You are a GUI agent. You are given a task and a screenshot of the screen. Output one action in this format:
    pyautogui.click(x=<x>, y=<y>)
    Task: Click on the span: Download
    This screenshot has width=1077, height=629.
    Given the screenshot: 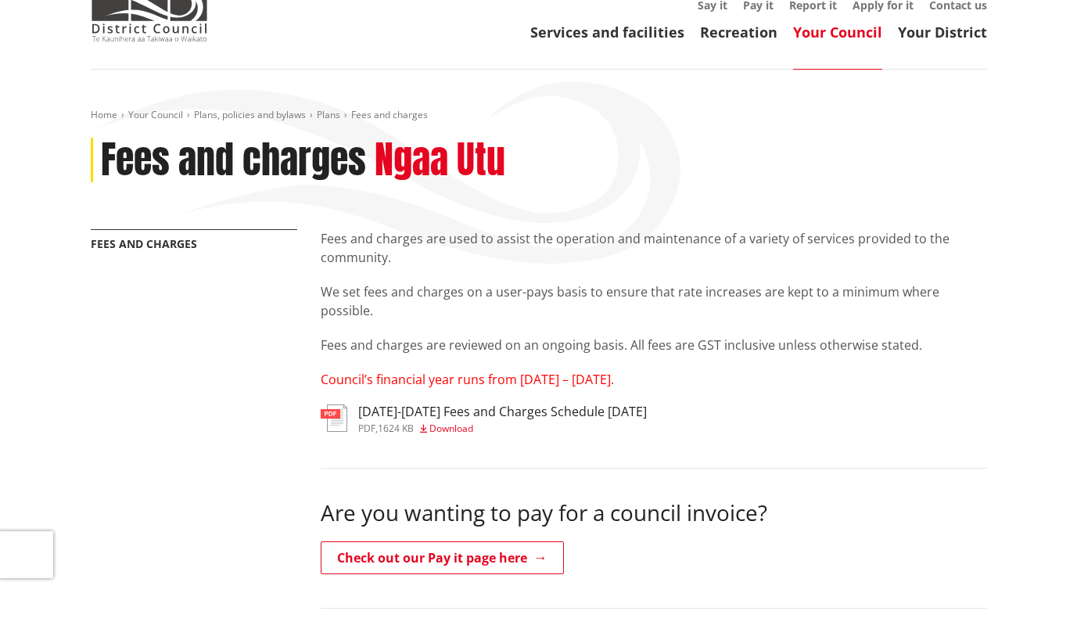 What is the action you would take?
    pyautogui.click(x=451, y=428)
    